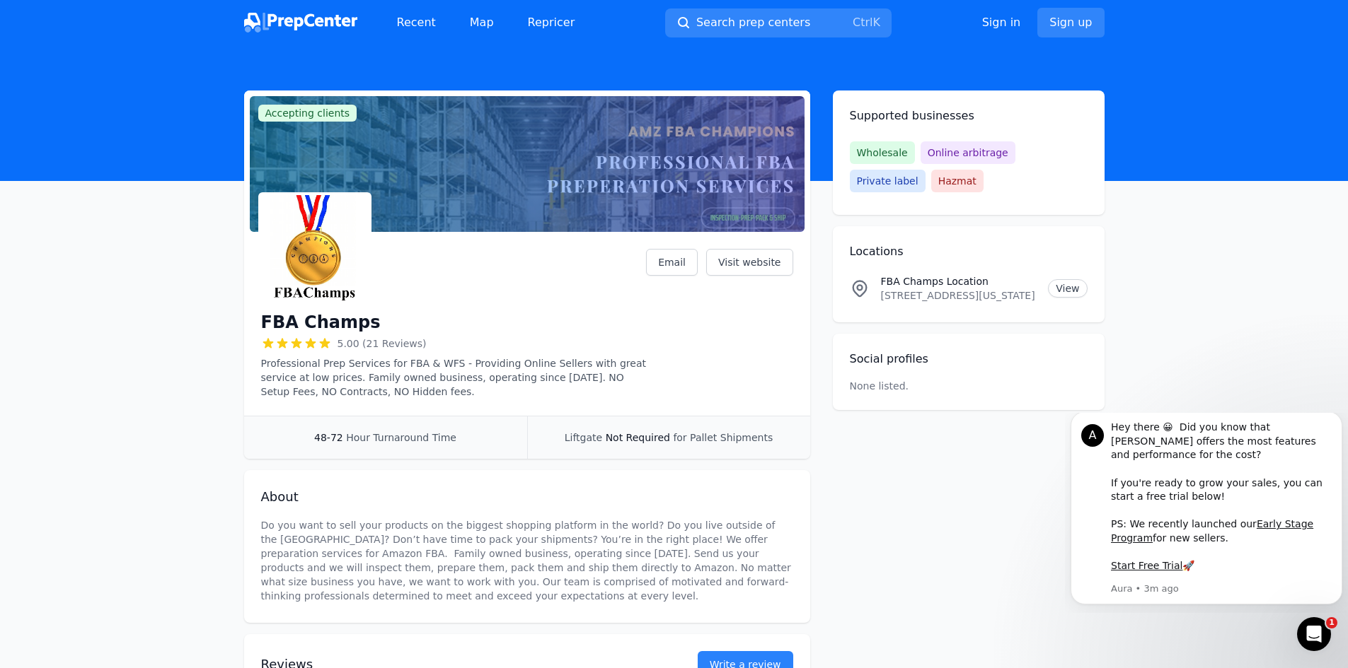  What do you see at coordinates (957, 181) in the screenshot?
I see `span: Hazmat` at bounding box center [957, 181].